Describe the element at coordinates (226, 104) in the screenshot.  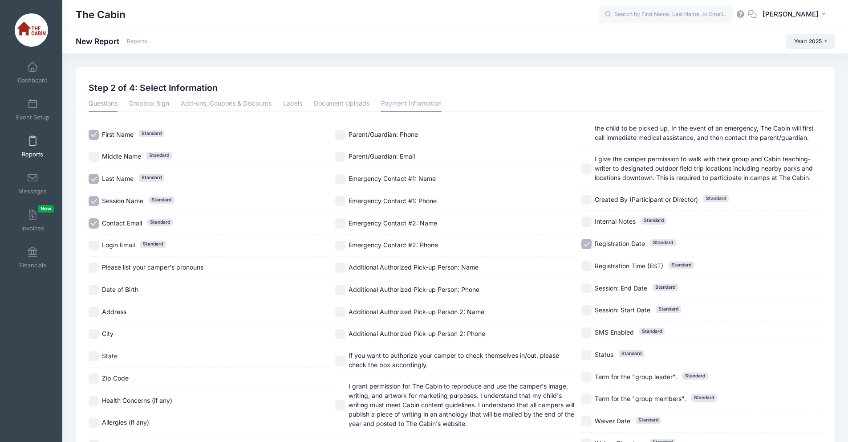
I see `a: Add-ons, Coupons & Discounts` at that location.